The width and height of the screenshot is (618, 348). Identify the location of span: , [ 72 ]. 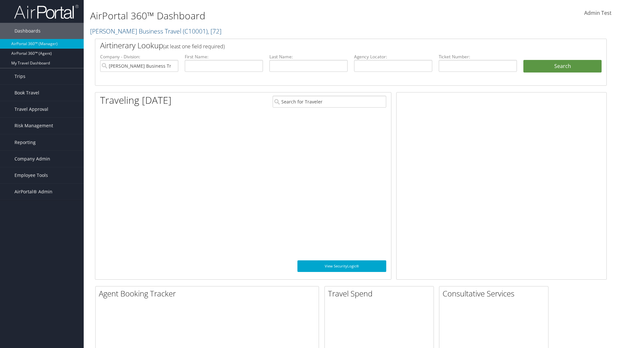
(214, 31).